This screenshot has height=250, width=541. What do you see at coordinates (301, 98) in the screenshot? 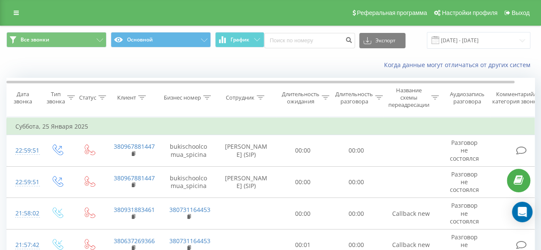
I see `div: Длительность ожидания` at bounding box center [301, 98].